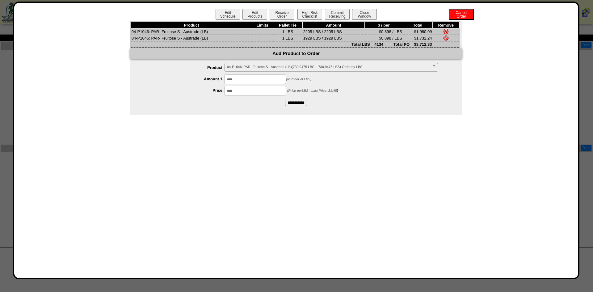 This screenshot has width=593, height=292. What do you see at coordinates (461, 14) in the screenshot?
I see `button: CancelOrder` at bounding box center [461, 14].